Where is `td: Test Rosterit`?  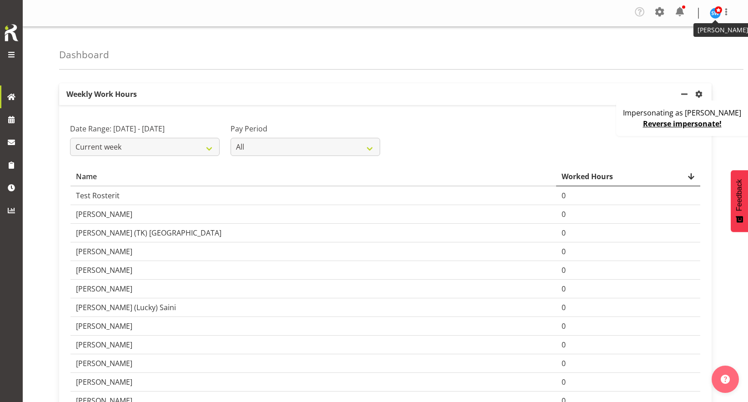 td: Test Rosterit is located at coordinates (313, 195).